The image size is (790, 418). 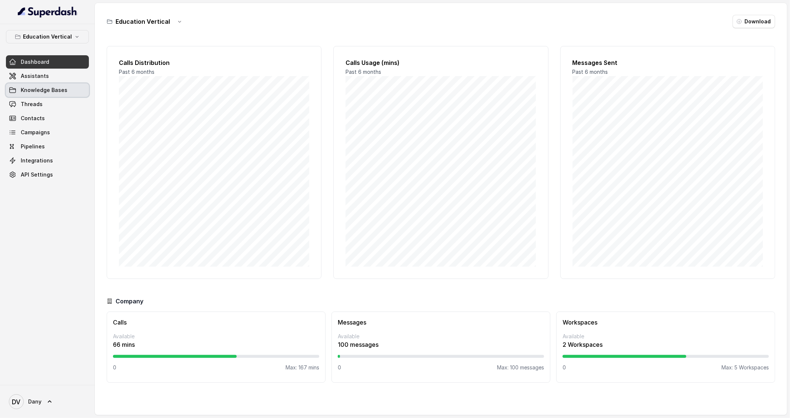 What do you see at coordinates (668, 63) in the screenshot?
I see `h2: Messages Sent` at bounding box center [668, 63].